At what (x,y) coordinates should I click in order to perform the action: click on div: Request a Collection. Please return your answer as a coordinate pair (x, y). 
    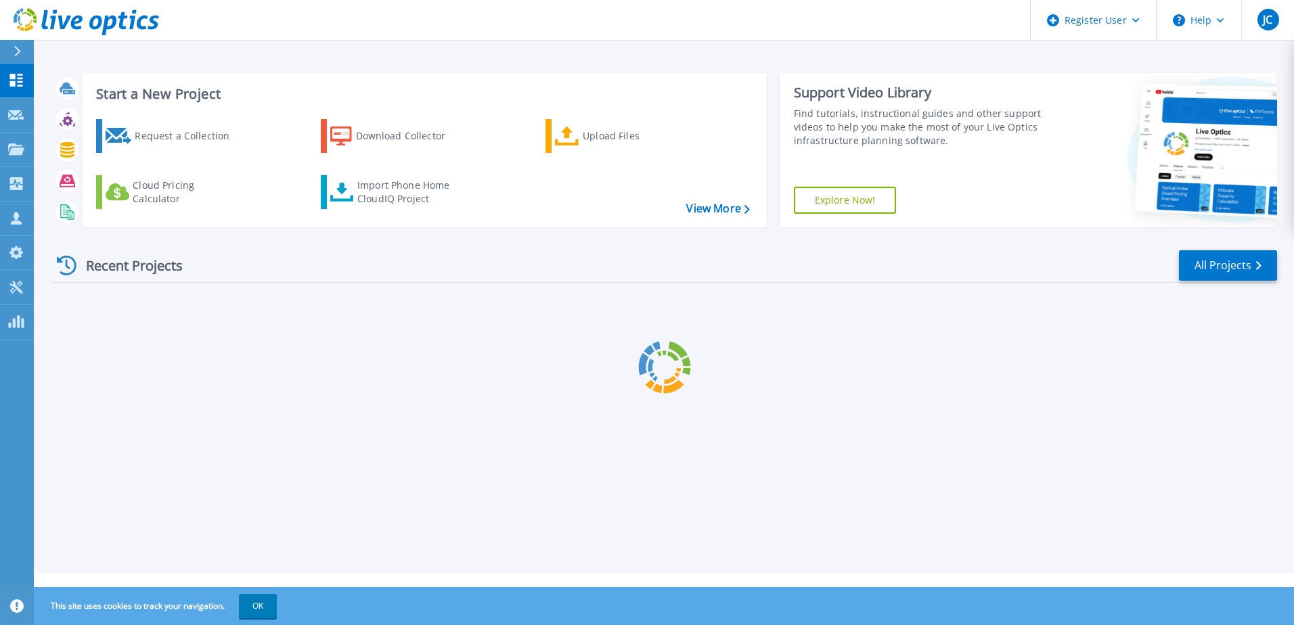
    Looking at the image, I should click on (189, 136).